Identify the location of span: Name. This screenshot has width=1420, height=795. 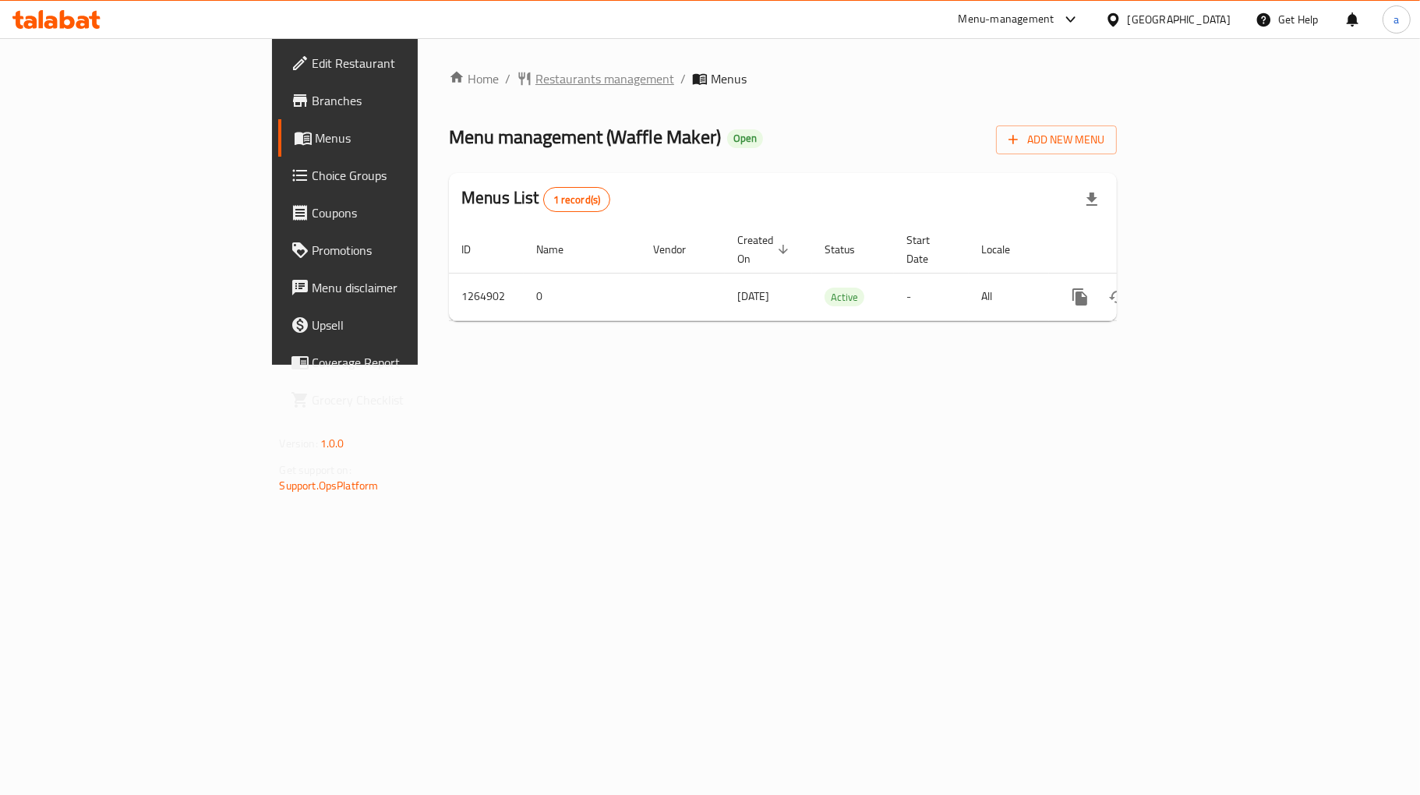
(560, 249).